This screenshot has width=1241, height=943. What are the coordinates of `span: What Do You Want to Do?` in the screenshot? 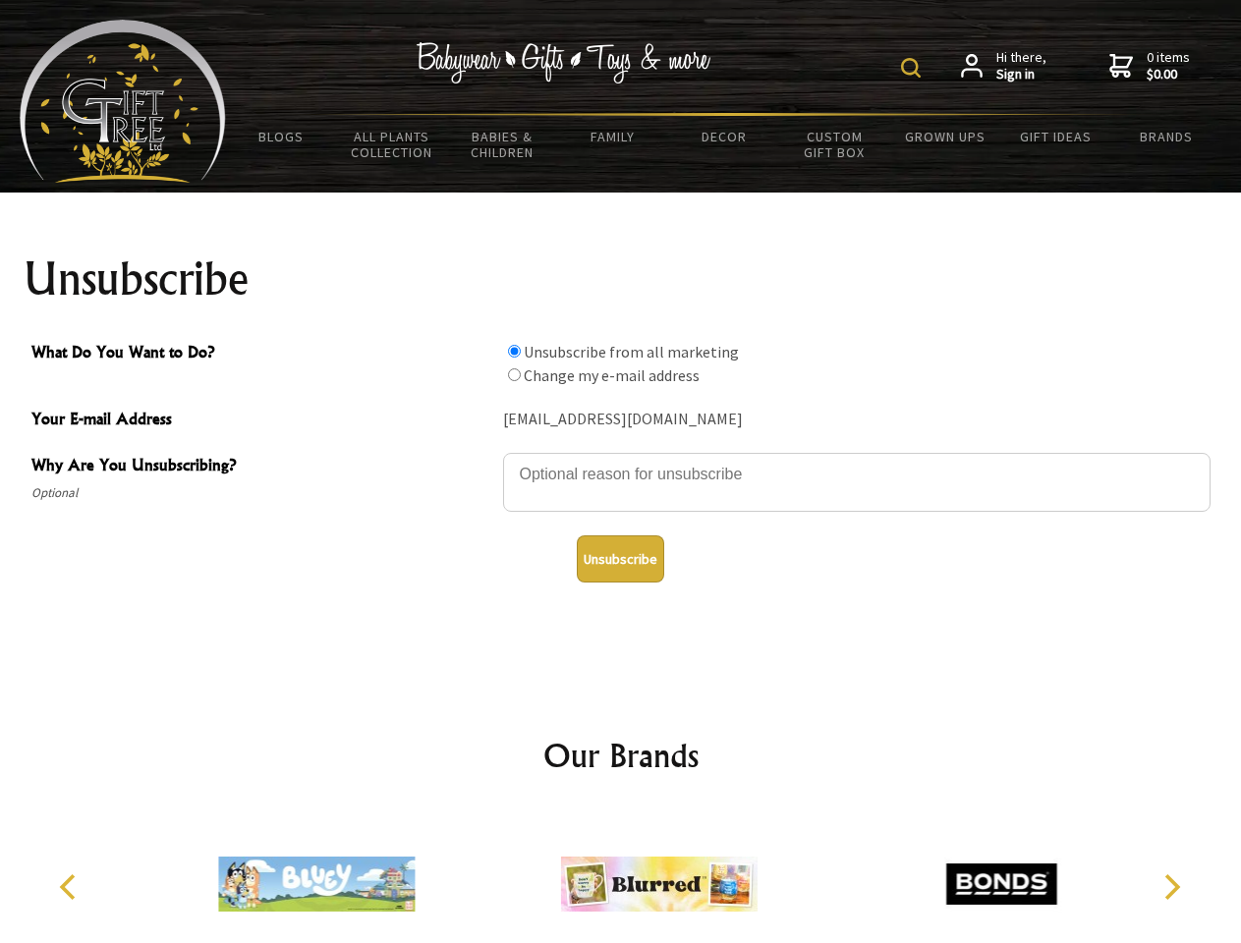 It's located at (262, 354).